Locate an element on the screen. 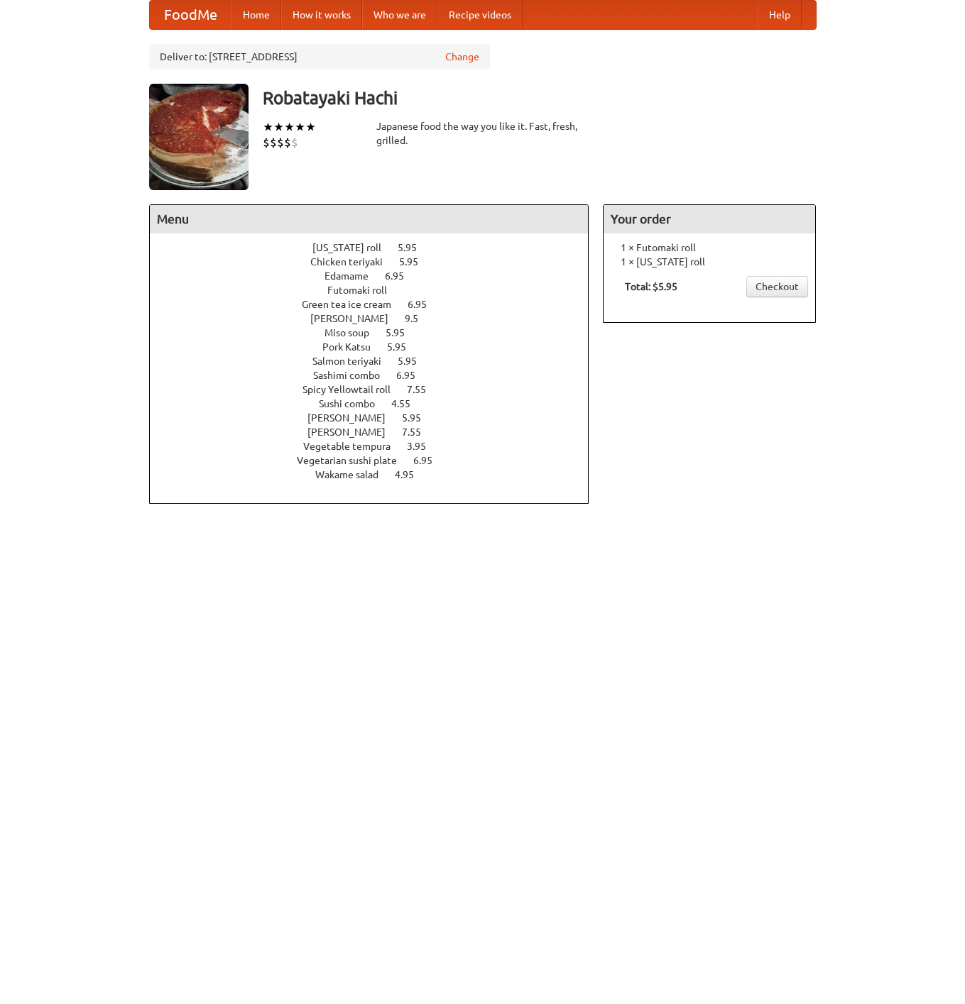 This screenshot has width=965, height=1004. a: Home is located at coordinates (256, 15).